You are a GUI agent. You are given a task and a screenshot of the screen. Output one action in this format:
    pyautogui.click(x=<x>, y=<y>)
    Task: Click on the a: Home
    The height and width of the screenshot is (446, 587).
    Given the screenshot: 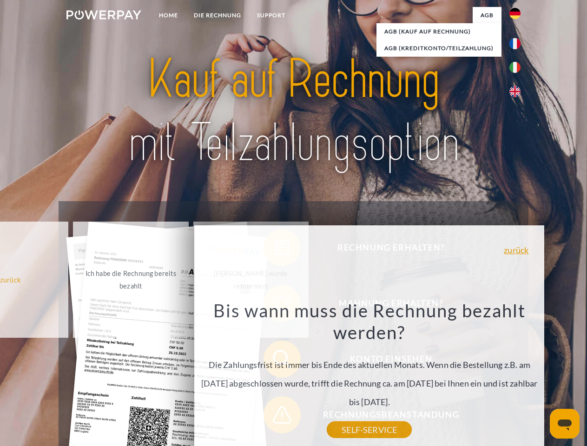 What is the action you would take?
    pyautogui.click(x=168, y=15)
    